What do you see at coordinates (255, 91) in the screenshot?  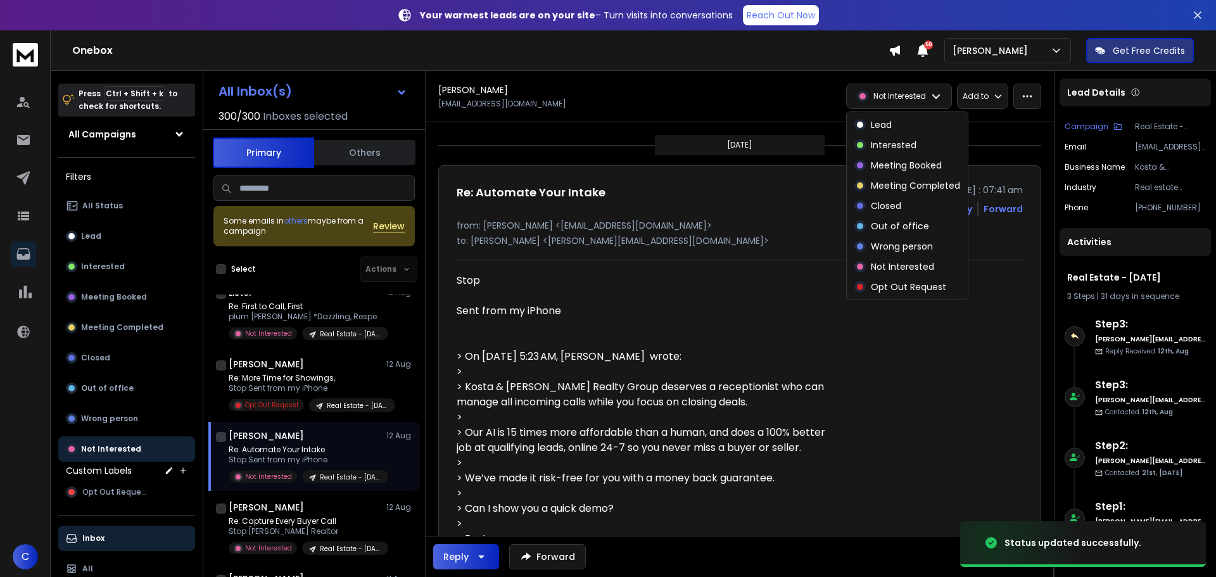 I see `h1: All Inbox(s)` at bounding box center [255, 91].